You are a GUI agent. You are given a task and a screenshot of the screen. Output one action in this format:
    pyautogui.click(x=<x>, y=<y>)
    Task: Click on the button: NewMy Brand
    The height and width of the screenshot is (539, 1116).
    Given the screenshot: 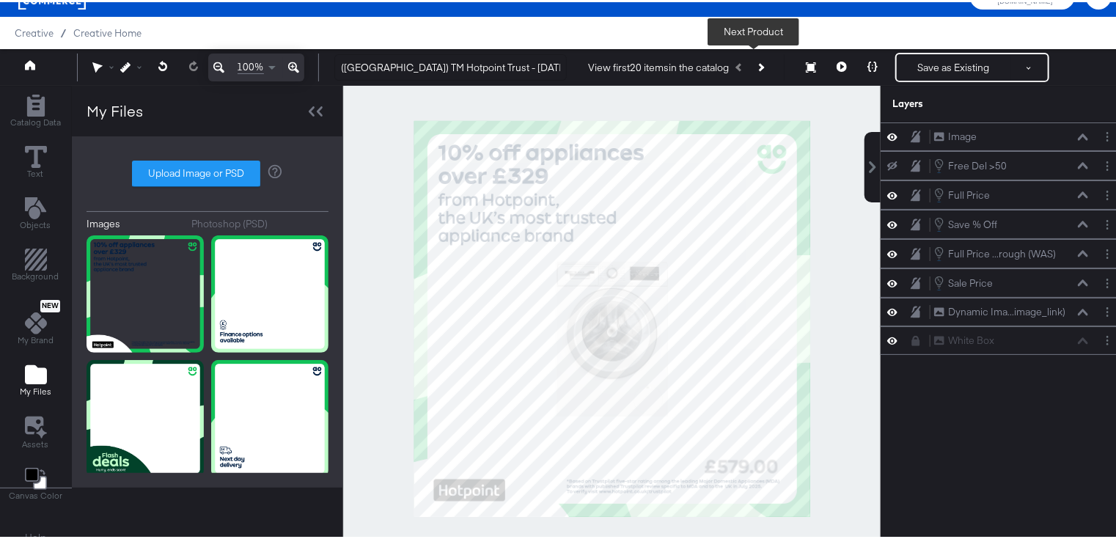 What is the action you would take?
    pyautogui.click(x=35, y=322)
    